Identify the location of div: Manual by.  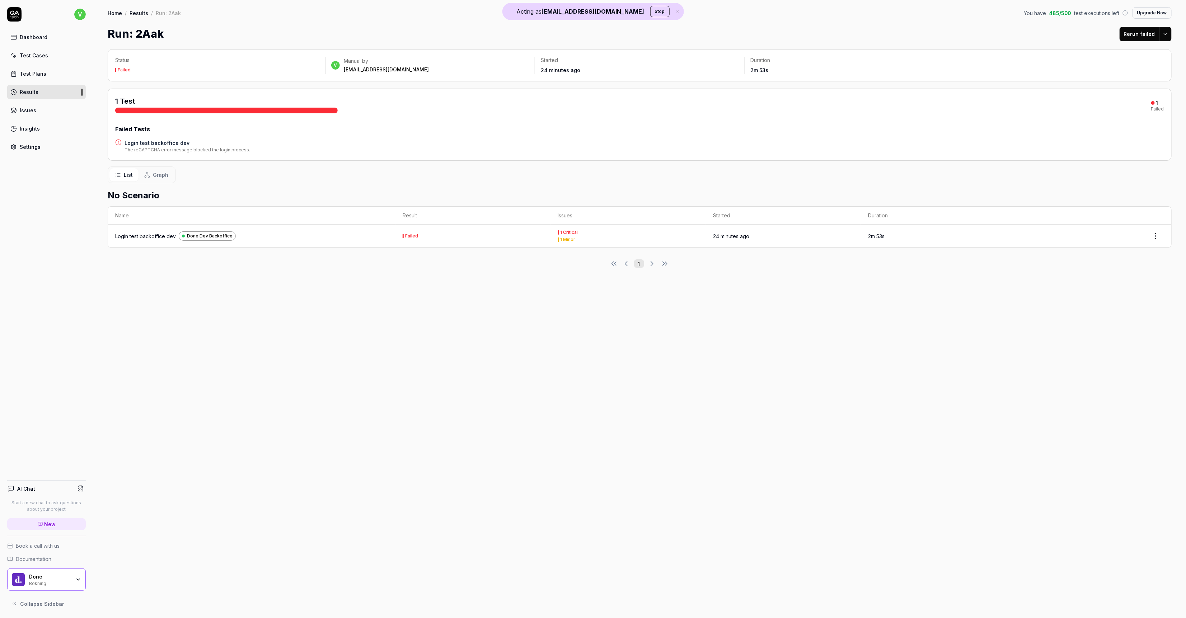
(386, 61).